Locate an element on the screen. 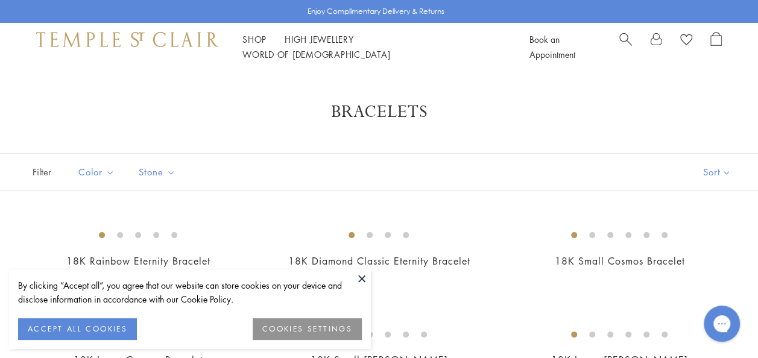 Image resolution: width=758 pixels, height=358 pixels. p: Enjoy Complimentary Delivery & Returns is located at coordinates (376, 11).